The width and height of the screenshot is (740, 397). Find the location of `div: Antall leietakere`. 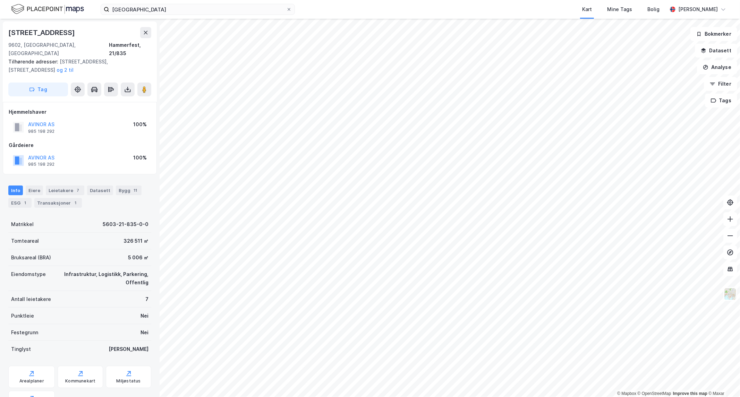

div: Antall leietakere is located at coordinates (31, 299).